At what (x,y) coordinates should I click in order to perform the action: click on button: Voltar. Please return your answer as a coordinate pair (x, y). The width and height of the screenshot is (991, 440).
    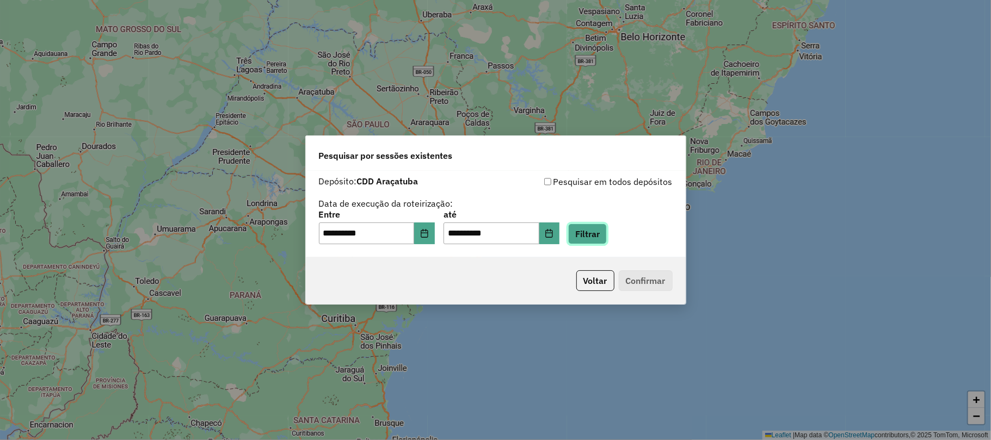
    Looking at the image, I should click on (595, 281).